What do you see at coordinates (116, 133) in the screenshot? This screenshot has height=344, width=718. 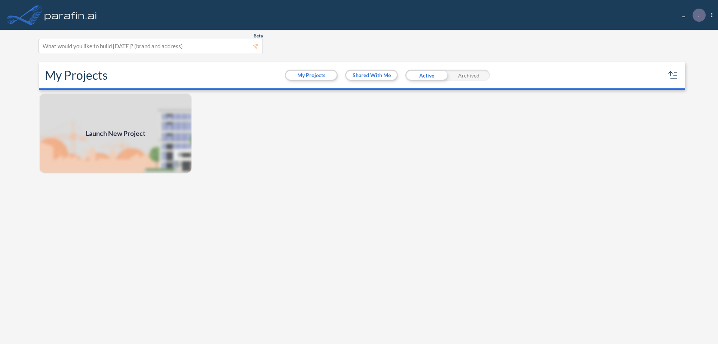 I see `a: Launch New Project` at bounding box center [116, 133].